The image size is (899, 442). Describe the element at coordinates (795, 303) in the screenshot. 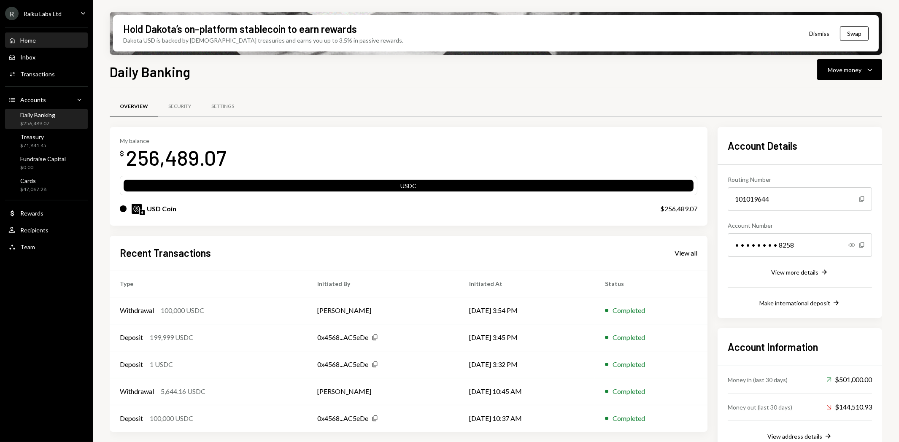

I see `div: Make international deposit` at that location.